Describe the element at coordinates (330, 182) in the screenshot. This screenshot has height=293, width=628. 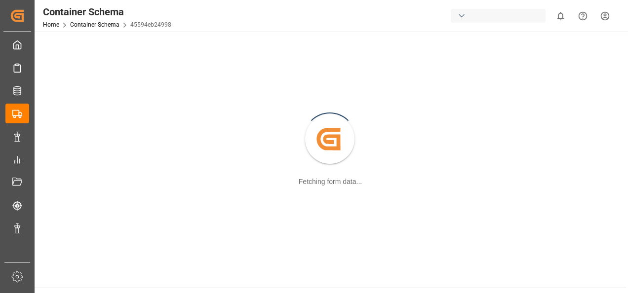
I see `div: Fetching form data...` at that location.